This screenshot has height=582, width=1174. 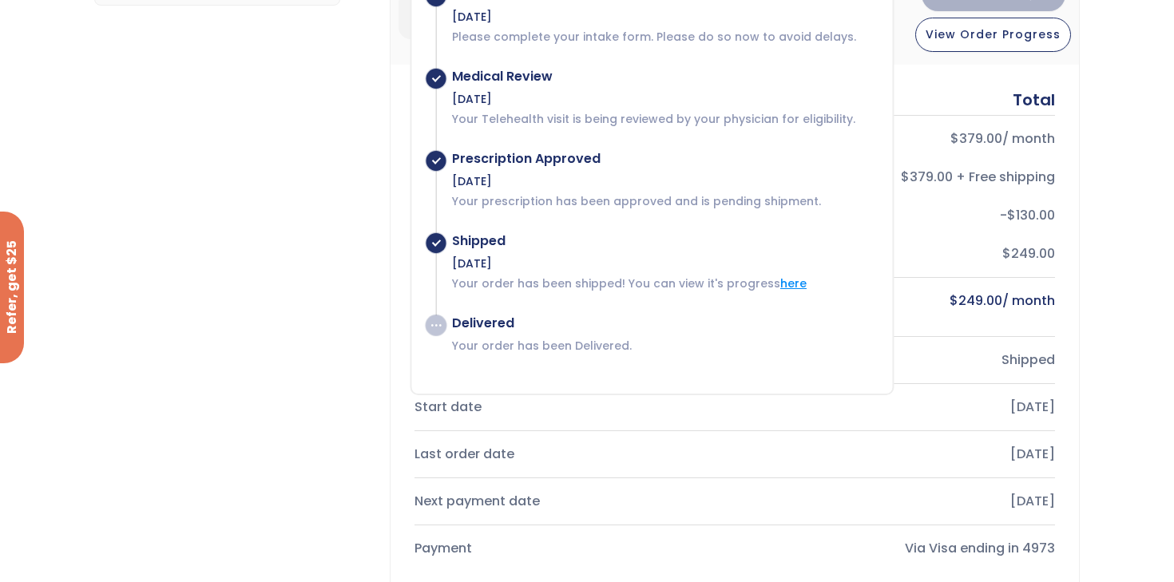 What do you see at coordinates (664, 201) in the screenshot?
I see `p: Your prescription has been approved and is pending shipment.` at bounding box center [664, 201].